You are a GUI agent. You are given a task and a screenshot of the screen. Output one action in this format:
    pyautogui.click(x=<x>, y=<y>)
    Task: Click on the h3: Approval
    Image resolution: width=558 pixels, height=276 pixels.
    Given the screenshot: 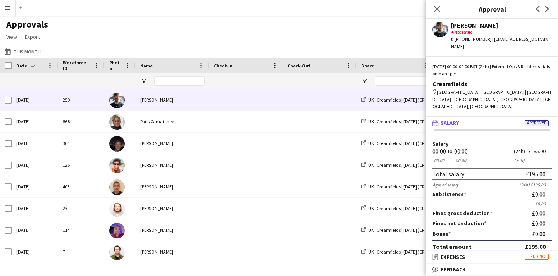 What is the action you would take?
    pyautogui.click(x=492, y=9)
    